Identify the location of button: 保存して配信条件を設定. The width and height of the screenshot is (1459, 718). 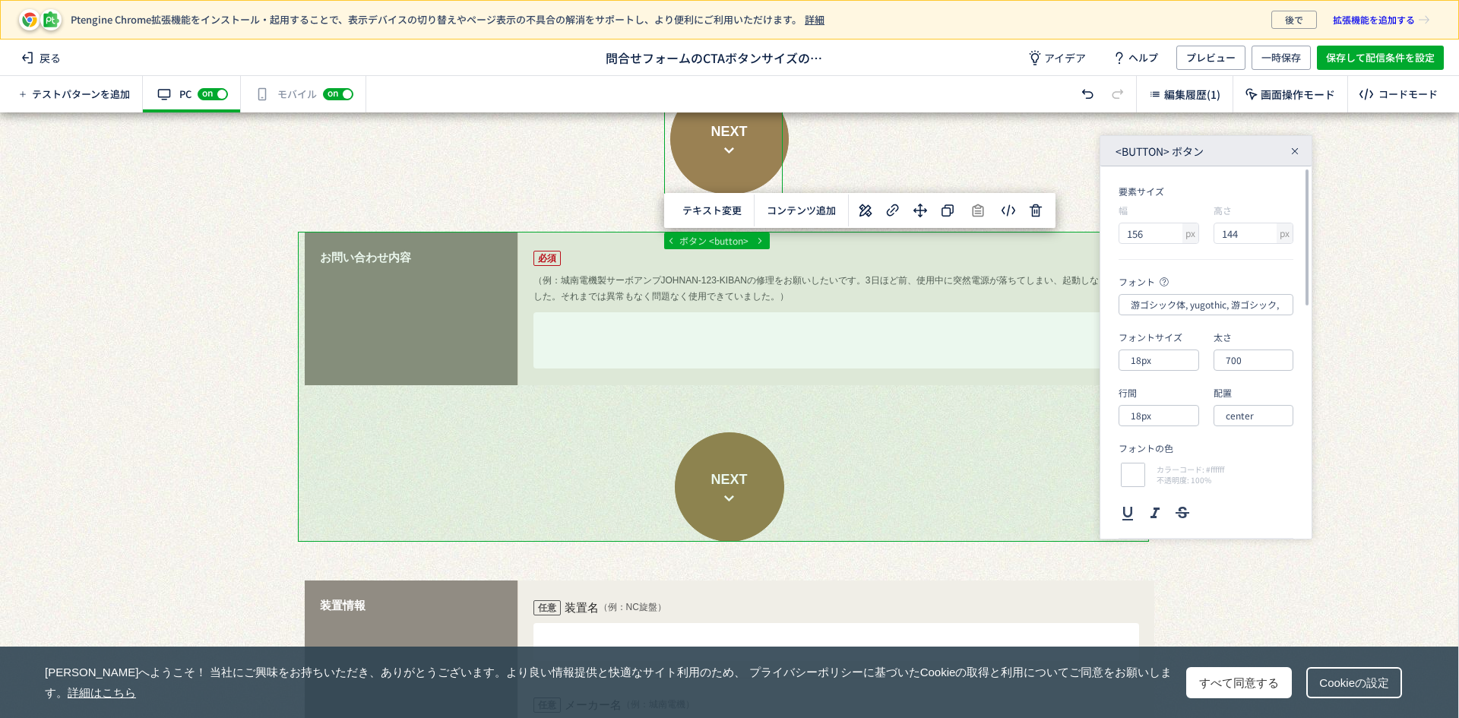
(1380, 58).